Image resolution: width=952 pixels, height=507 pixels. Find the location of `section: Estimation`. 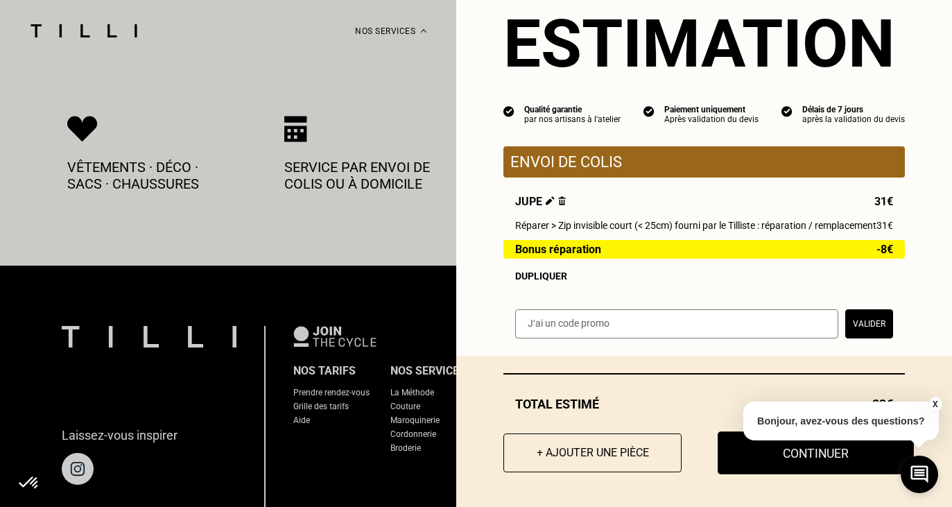

section: Estimation is located at coordinates (704, 44).